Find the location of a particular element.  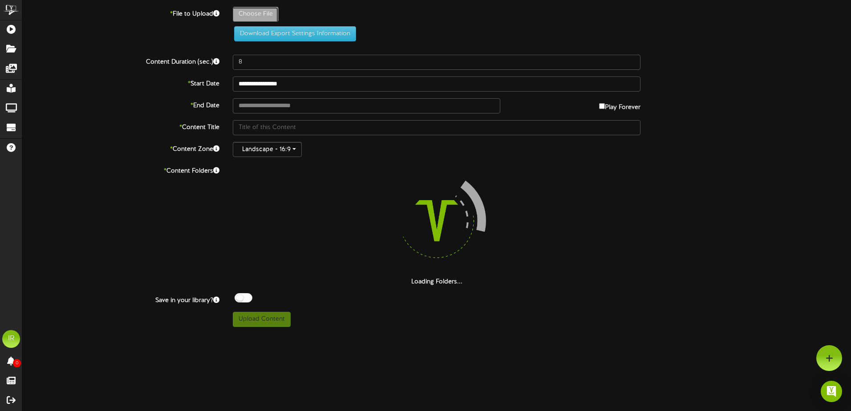

label: Content Zone is located at coordinates (121, 148).